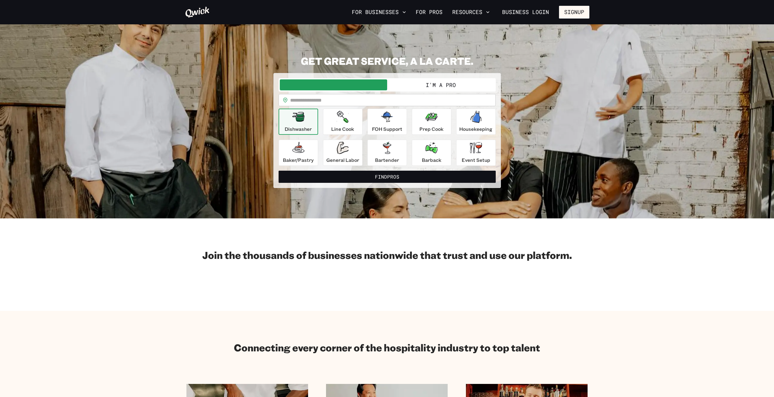  I want to click on p: Baker/Pastry, so click(298, 160).